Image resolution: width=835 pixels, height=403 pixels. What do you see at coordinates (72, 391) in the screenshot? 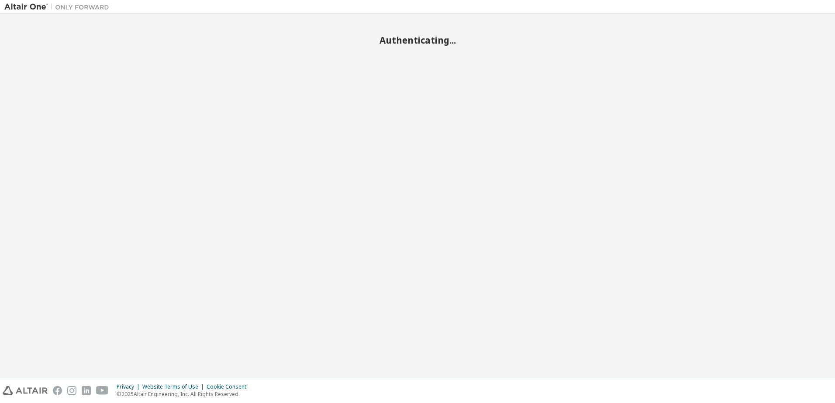
I see `img: instagram.svg` at bounding box center [72, 391].